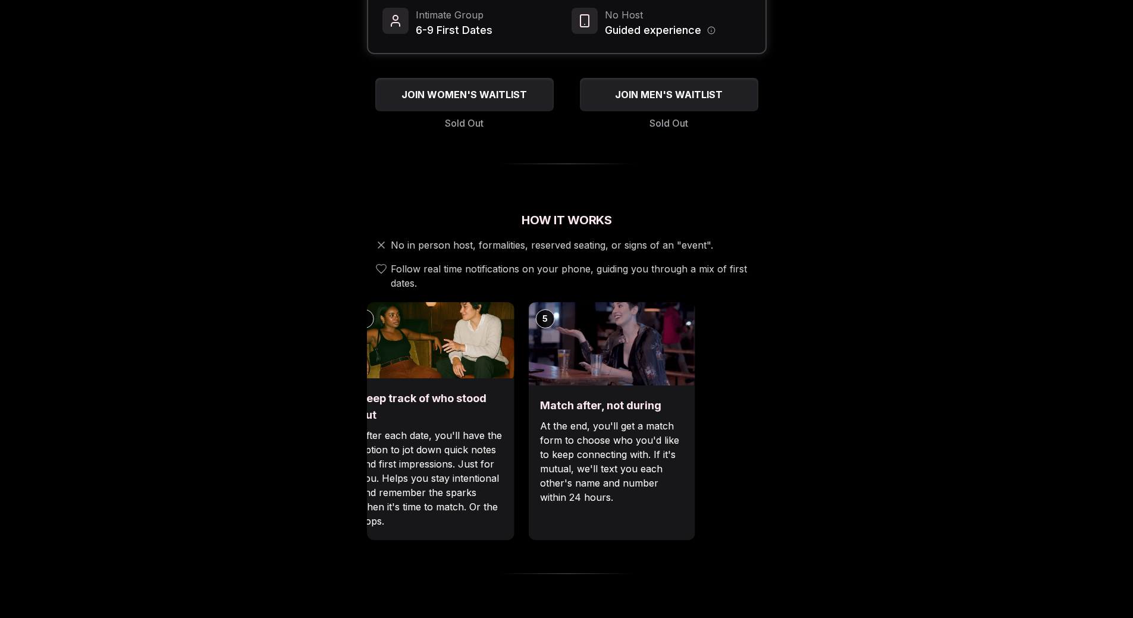  I want to click on h2: How It Works, so click(567, 220).